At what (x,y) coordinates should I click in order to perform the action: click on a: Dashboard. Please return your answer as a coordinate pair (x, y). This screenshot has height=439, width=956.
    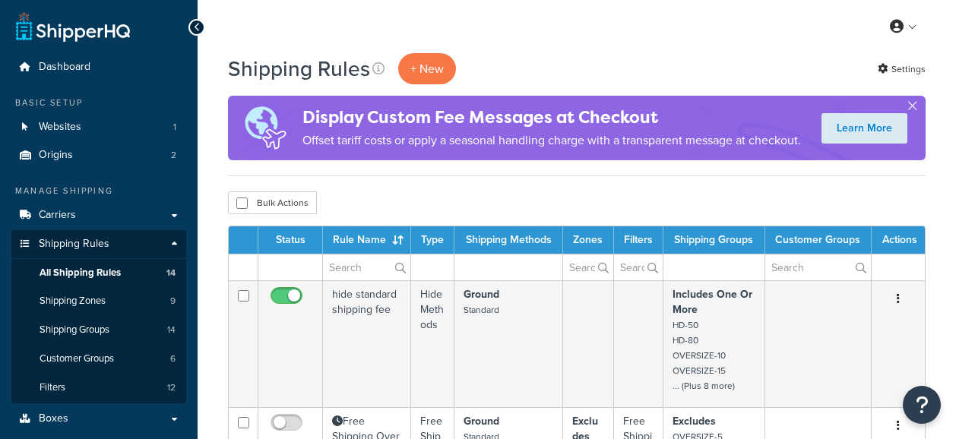
    Looking at the image, I should click on (99, 67).